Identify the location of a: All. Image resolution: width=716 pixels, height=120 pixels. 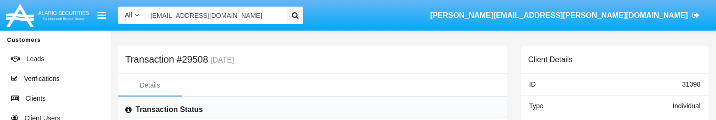
(132, 15).